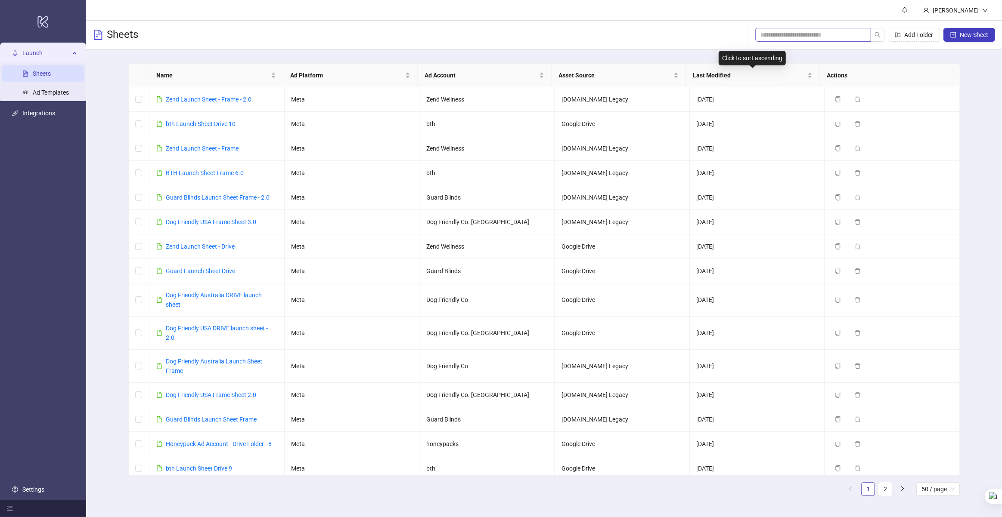 The height and width of the screenshot is (517, 1002). What do you see at coordinates (904, 10) in the screenshot?
I see `span: bell` at bounding box center [904, 10].